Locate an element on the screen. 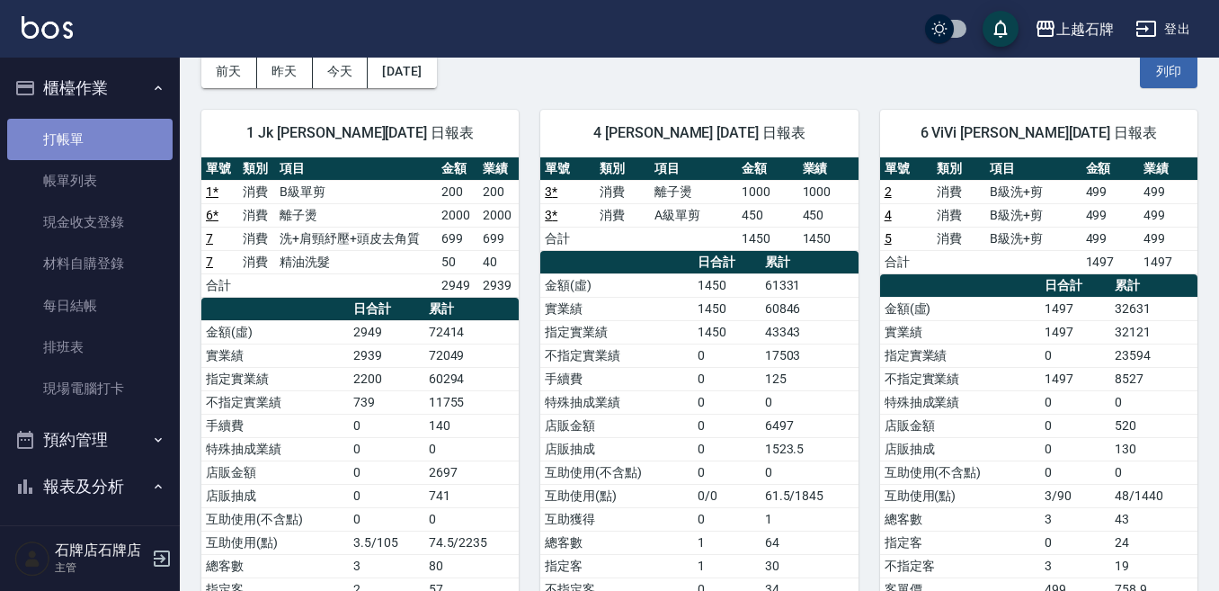 The image size is (1219, 591). a: 現場電腦打卡 is located at coordinates (90, 388).